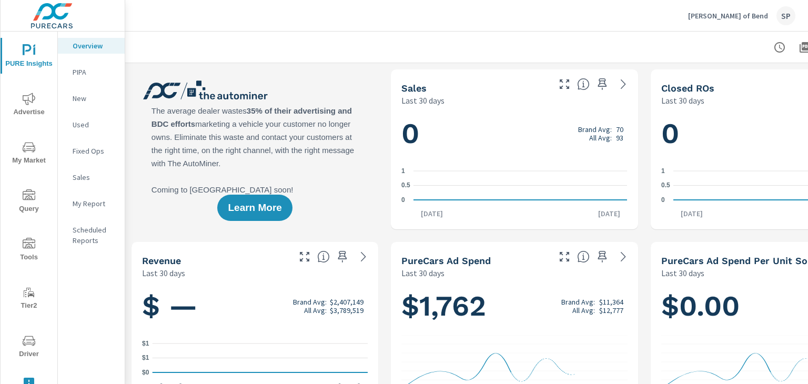  What do you see at coordinates (620, 138) in the screenshot?
I see `p: 93` at bounding box center [620, 138].